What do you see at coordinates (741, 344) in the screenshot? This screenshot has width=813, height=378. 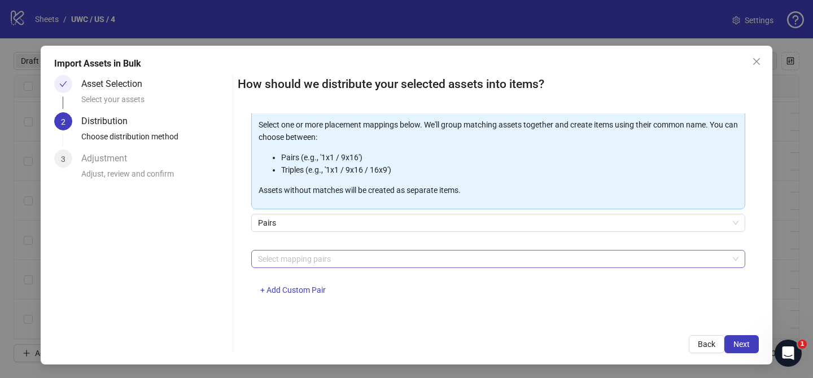 I see `span: Next` at bounding box center [741, 344].